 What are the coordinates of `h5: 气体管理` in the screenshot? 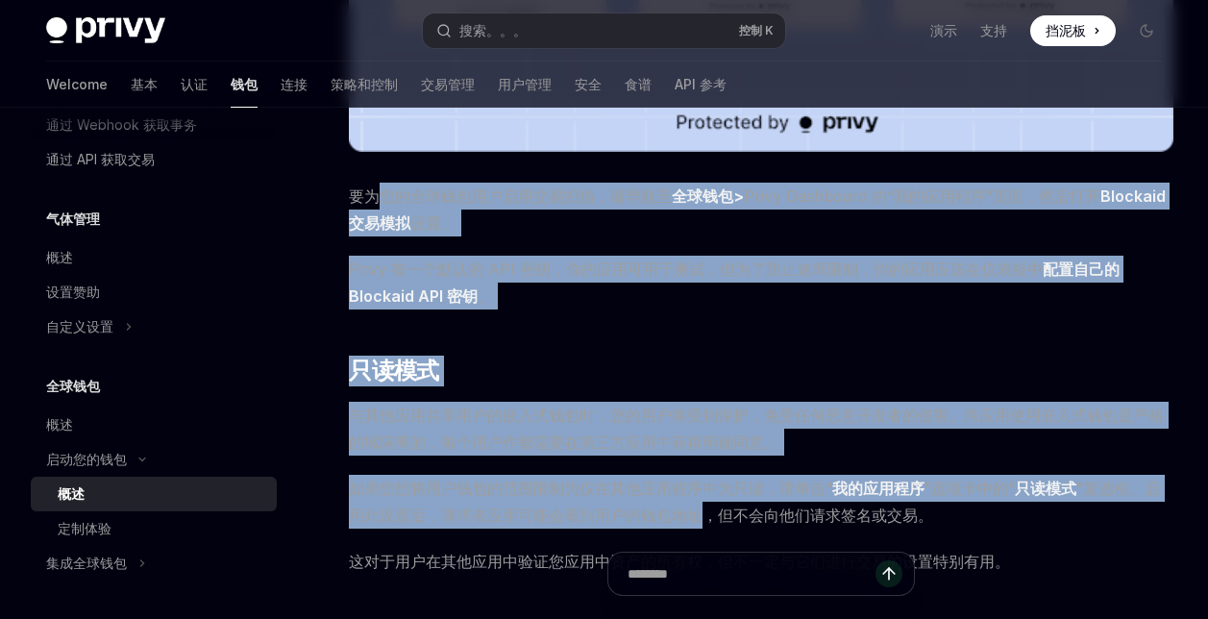 It's located at (73, 219).